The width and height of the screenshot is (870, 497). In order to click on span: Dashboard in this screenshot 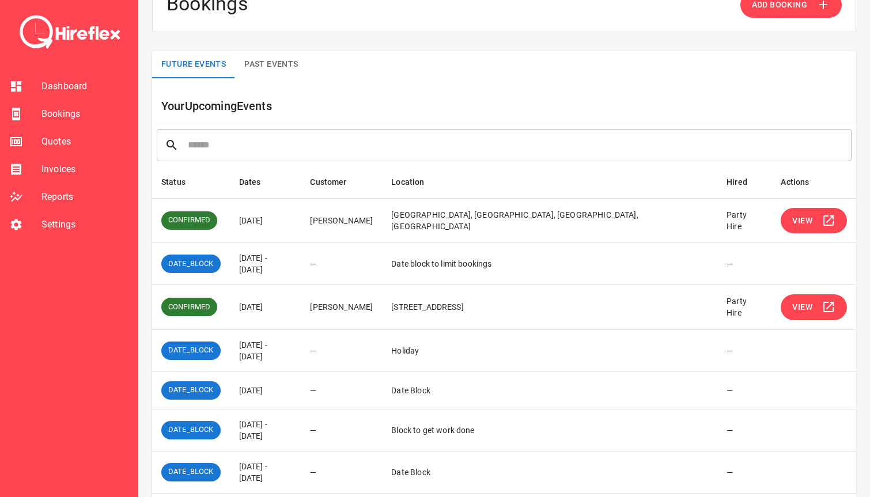, I will do `click(85, 86)`.